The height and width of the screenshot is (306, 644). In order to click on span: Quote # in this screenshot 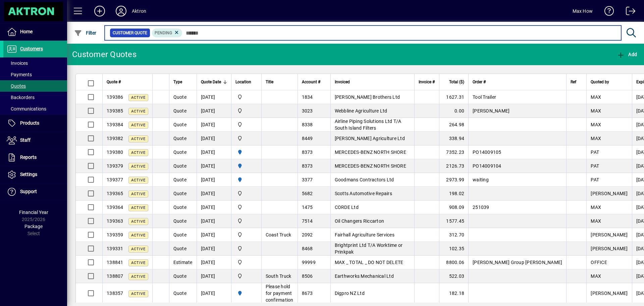, I will do `click(114, 82)`.